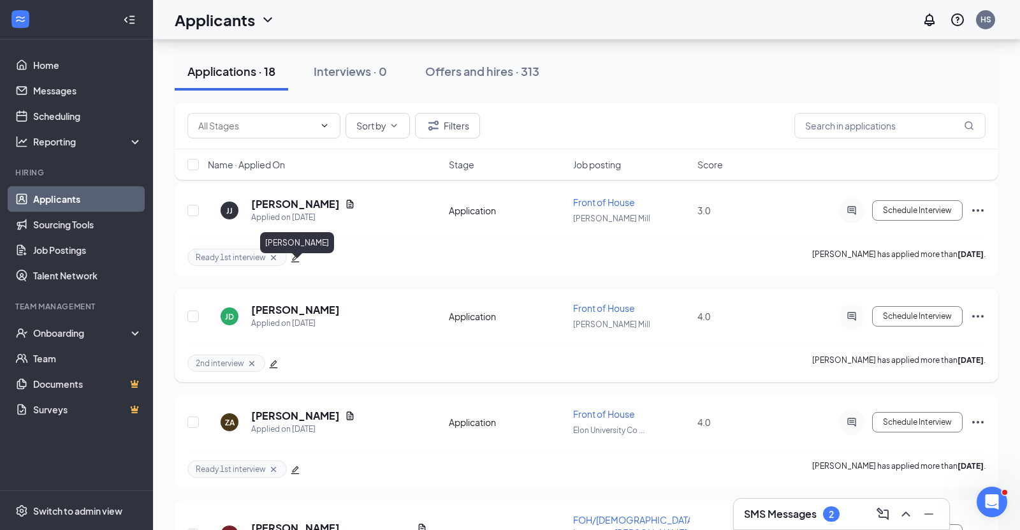 Image resolution: width=1020 pixels, height=530 pixels. Describe the element at coordinates (350, 71) in the screenshot. I see `div: Interviews · 0` at that location.